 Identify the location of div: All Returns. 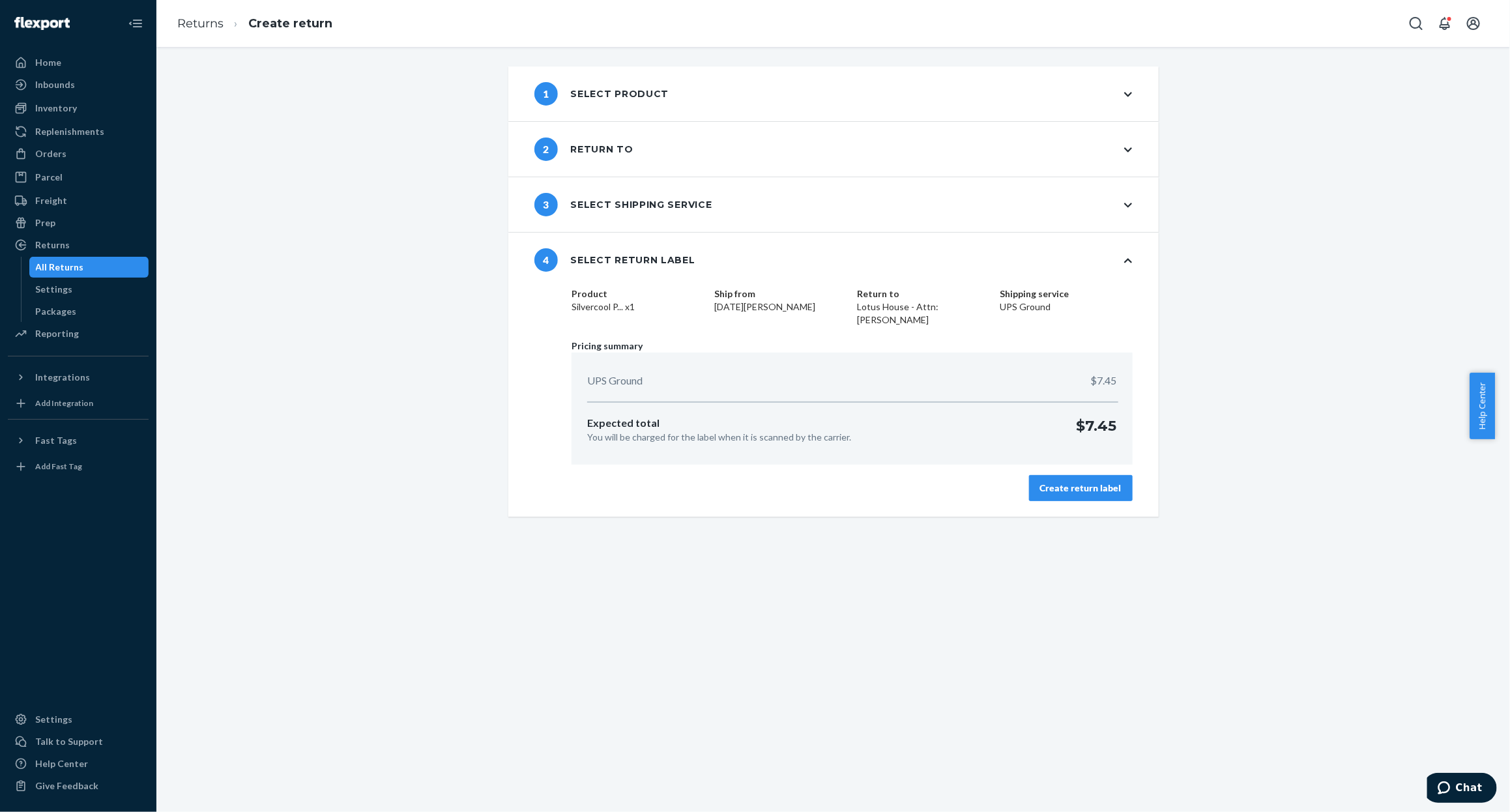
(60, 267).